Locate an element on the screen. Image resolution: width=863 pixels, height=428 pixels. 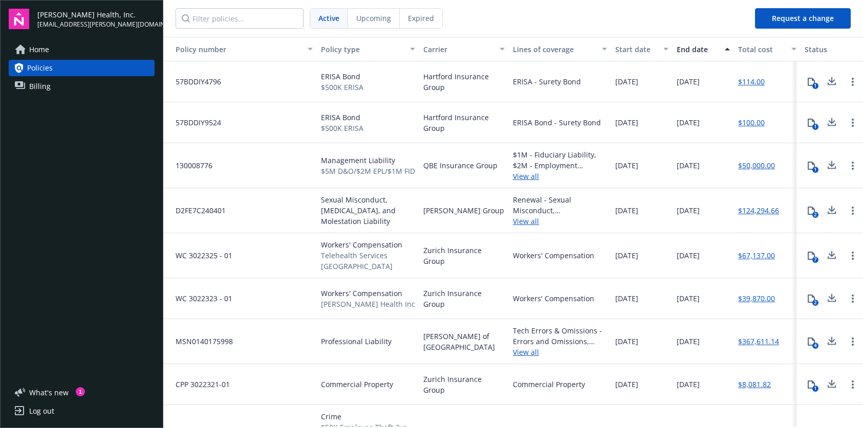
button: 7 is located at coordinates (811, 256).